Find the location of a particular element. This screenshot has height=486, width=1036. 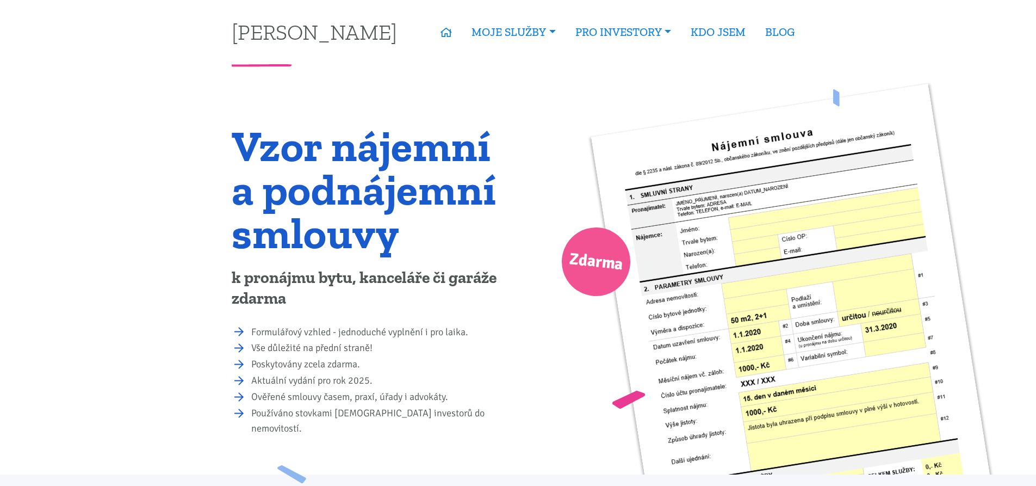

span: Zdarma is located at coordinates (596, 262).